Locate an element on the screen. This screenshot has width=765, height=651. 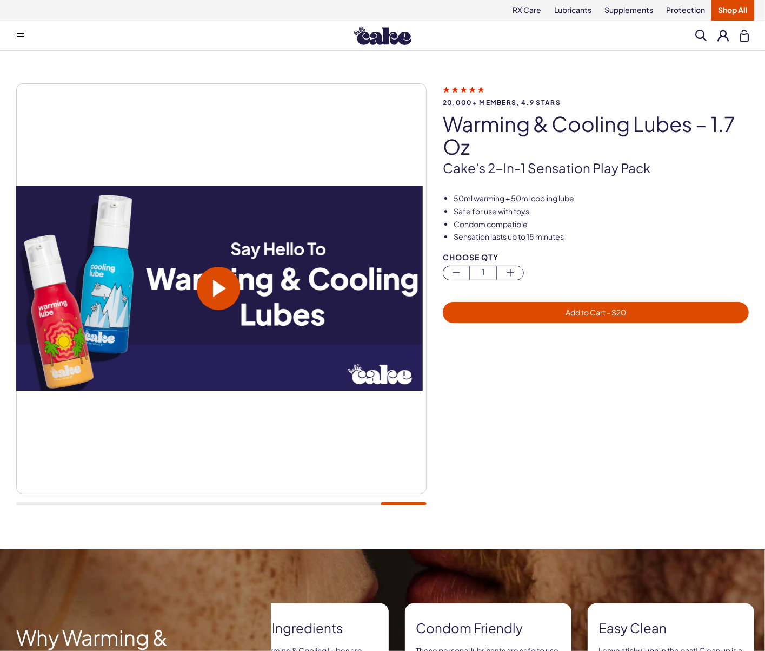
strong: Clean ingredients is located at coordinates (306, 628).